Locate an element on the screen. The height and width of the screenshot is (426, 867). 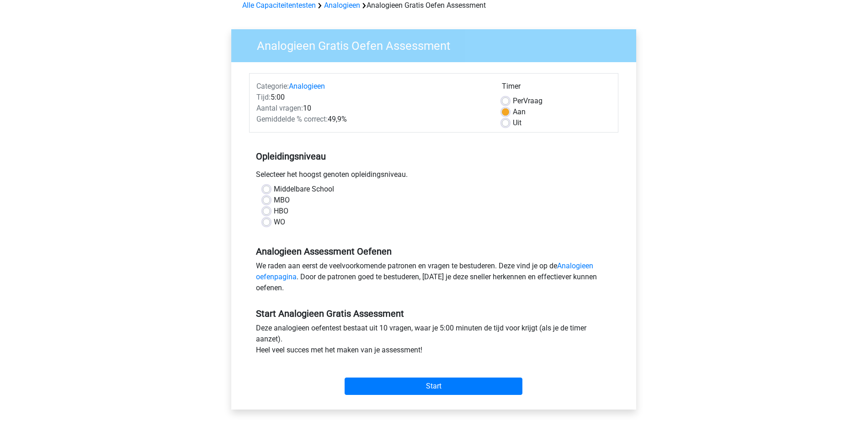
div: Timer is located at coordinates (556, 88).